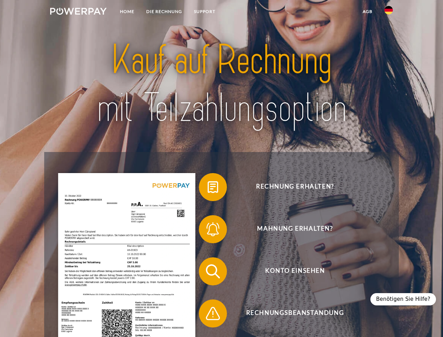  Describe the element at coordinates (205, 12) in the screenshot. I see `a: SUPPORT` at that location.